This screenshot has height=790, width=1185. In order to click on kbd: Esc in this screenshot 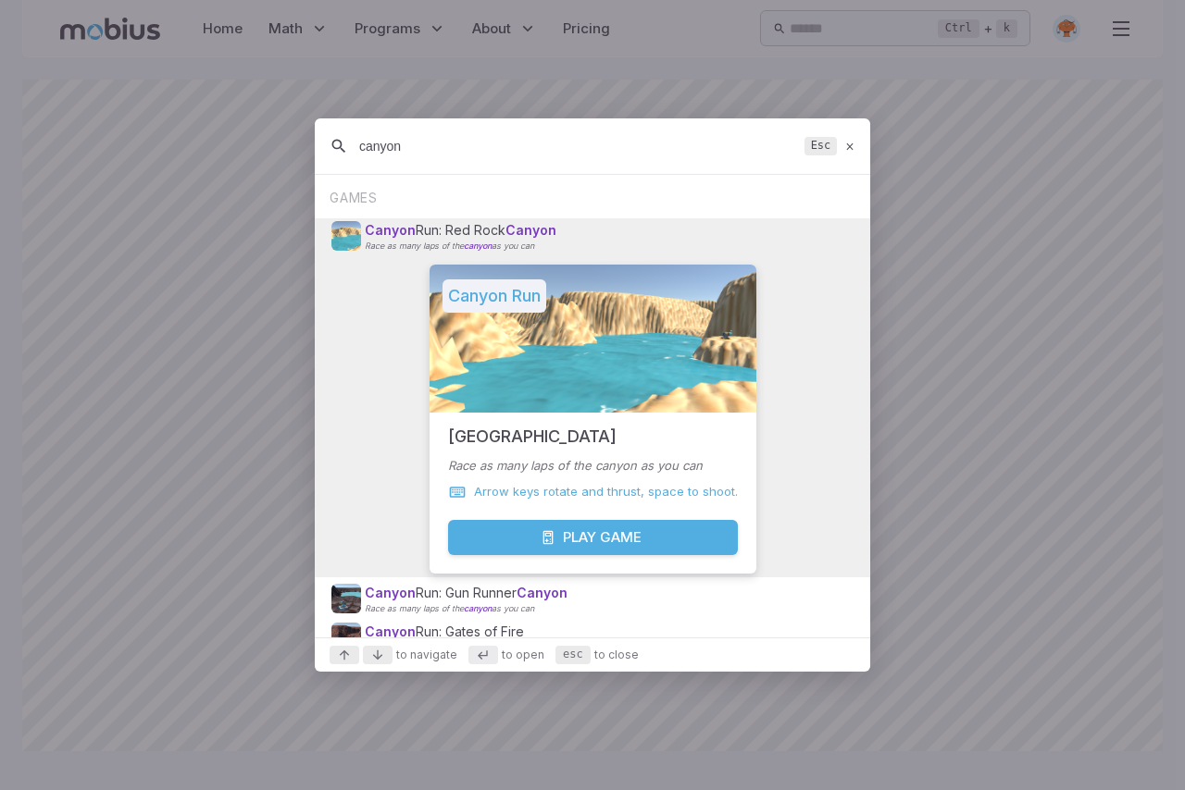, I will do `click(820, 146)`.